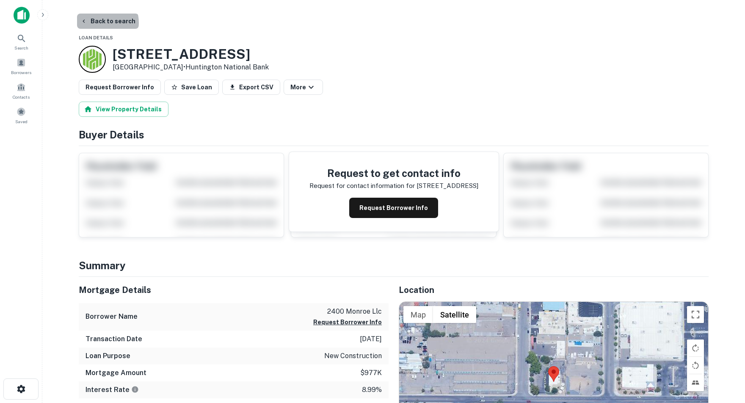  Describe the element at coordinates (455, 315) in the screenshot. I see `button: Show satellite imagery` at that location.